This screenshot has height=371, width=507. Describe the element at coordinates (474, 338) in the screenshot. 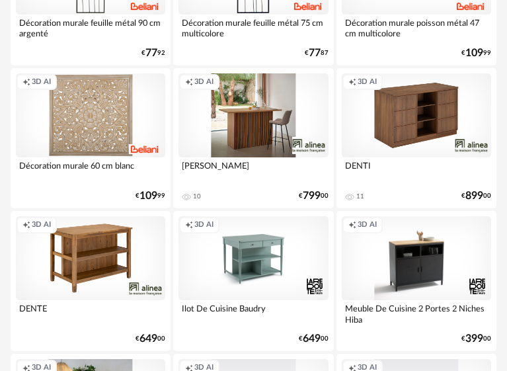

I see `span: 399` at that location.